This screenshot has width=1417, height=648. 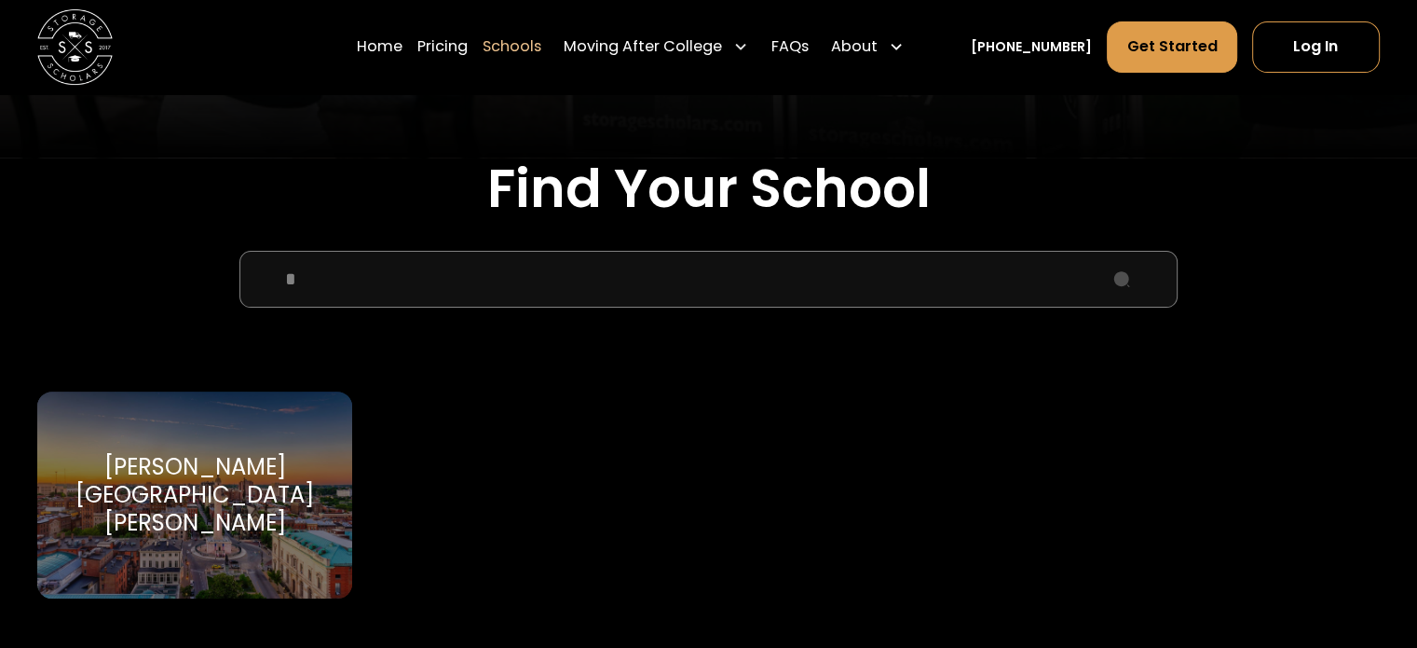 I want to click on a: home, so click(x=75, y=47).